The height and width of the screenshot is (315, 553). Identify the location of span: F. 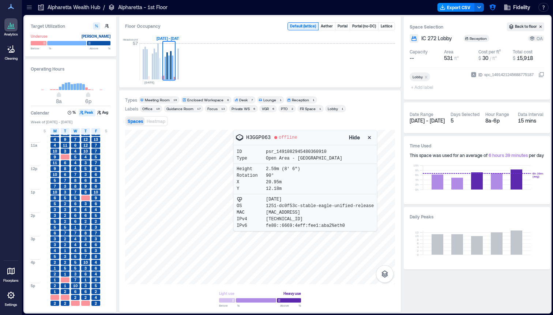
(96, 131).